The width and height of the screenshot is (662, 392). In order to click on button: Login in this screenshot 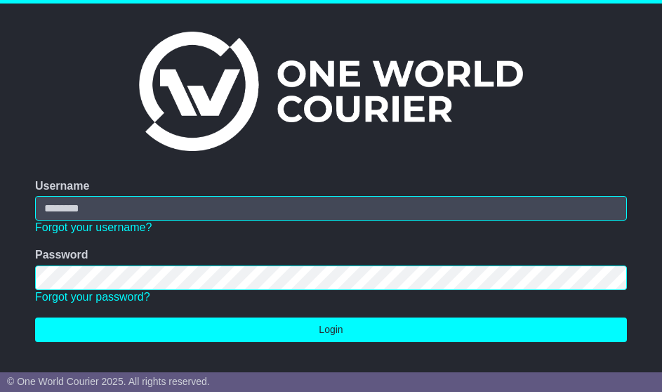, I will do `click(331, 329)`.